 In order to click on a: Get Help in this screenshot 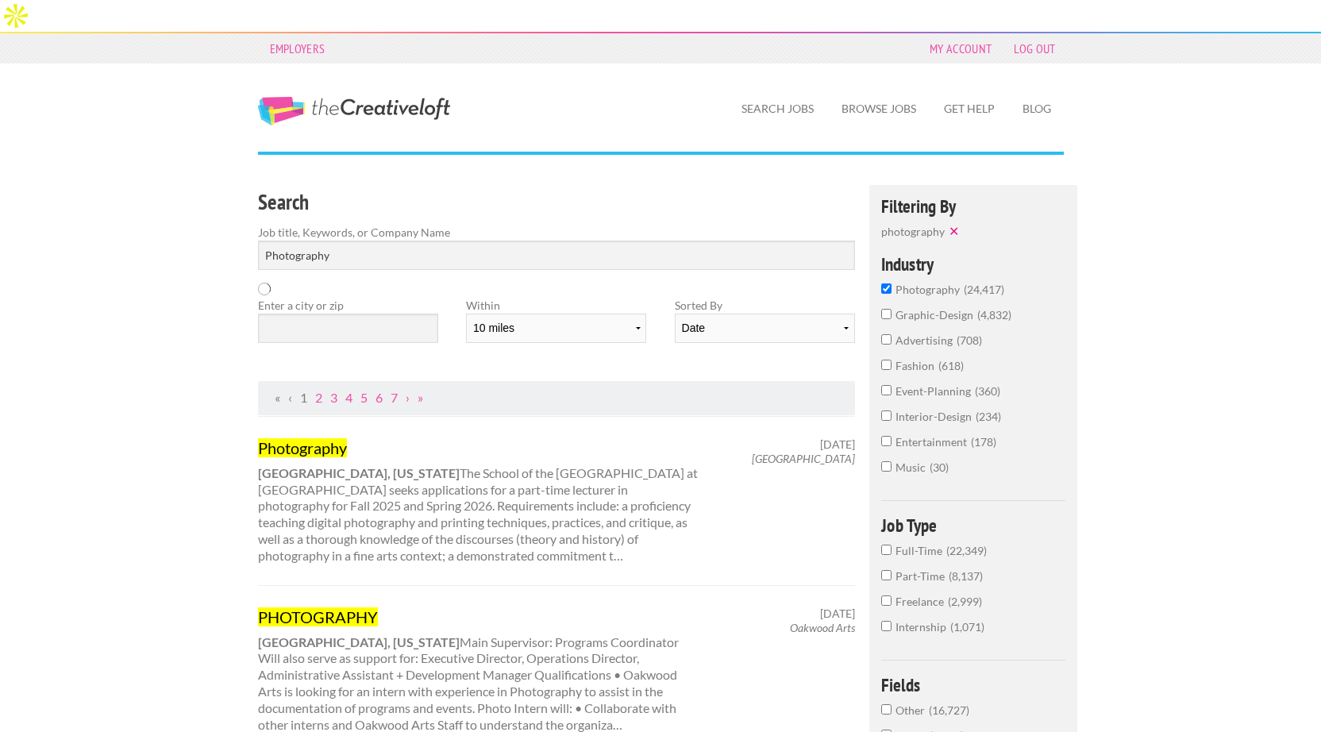, I will do `click(970, 109)`.